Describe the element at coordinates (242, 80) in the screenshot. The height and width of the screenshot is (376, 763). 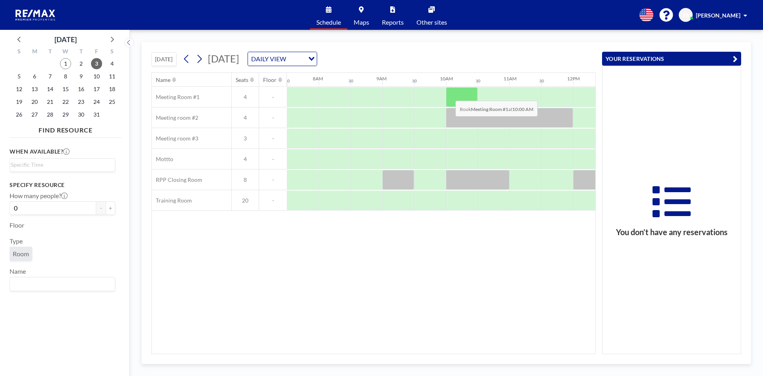
I see `div: Seats` at that location.